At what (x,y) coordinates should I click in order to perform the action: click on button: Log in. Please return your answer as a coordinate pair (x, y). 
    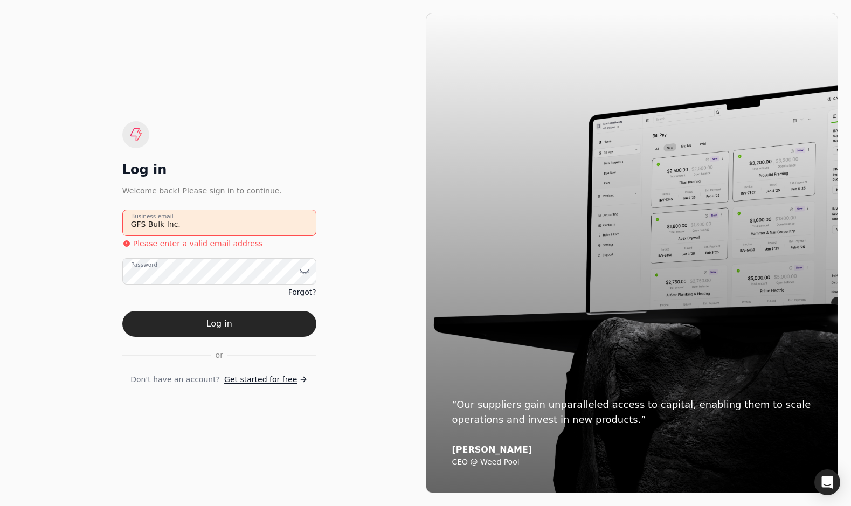
    Looking at the image, I should click on (219, 324).